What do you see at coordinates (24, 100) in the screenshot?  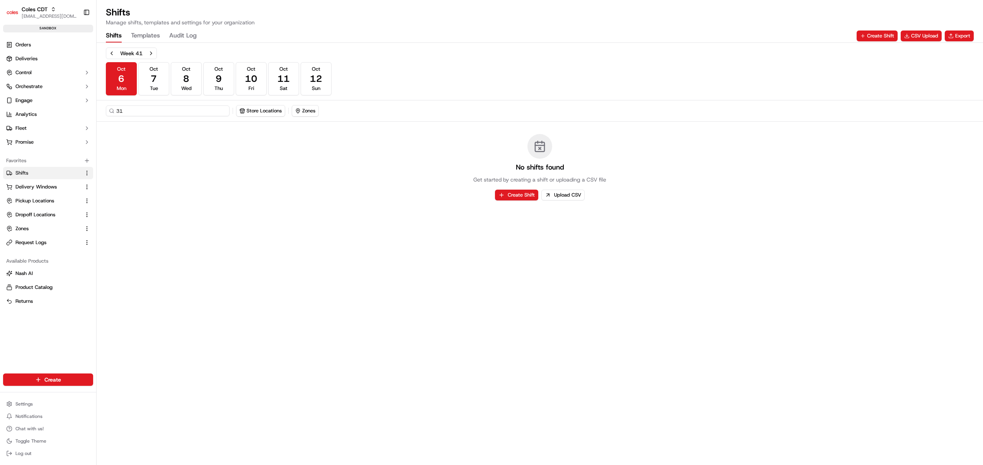 I see `span: Engage` at bounding box center [24, 100].